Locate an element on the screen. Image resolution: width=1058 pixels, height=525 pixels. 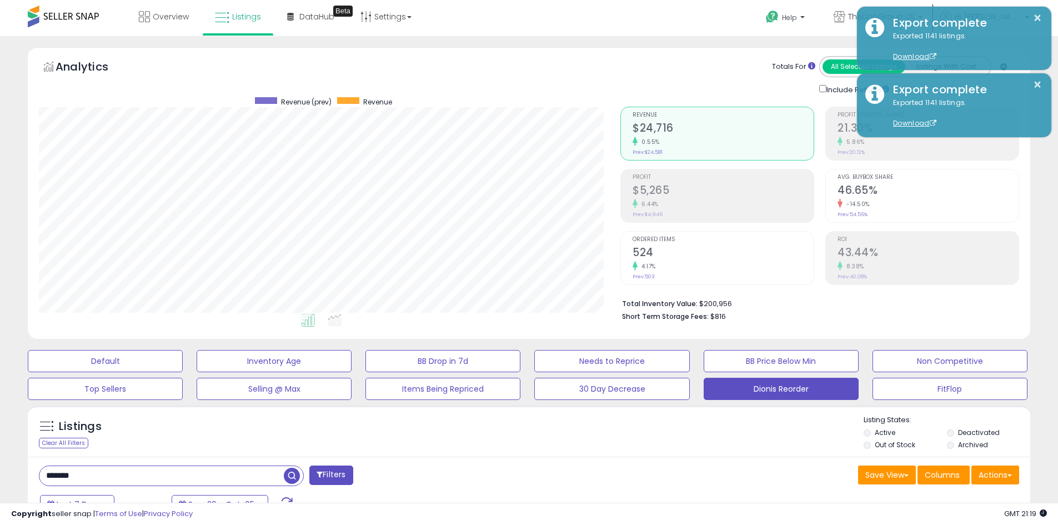
small: Prev: $4,946 is located at coordinates (648, 214).